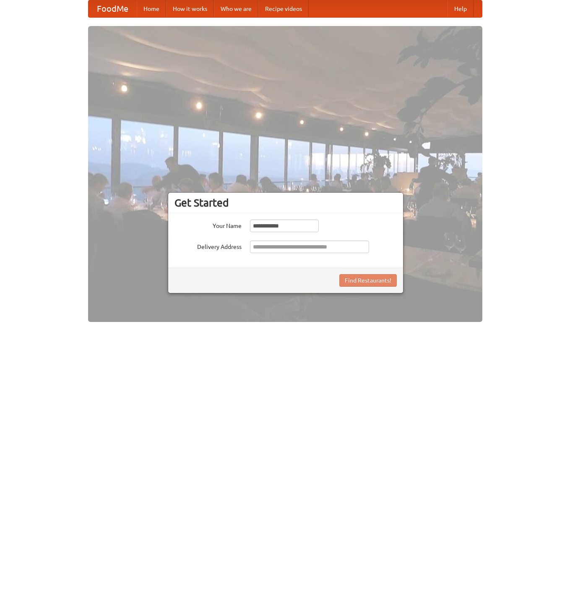 This screenshot has height=594, width=570. I want to click on label: Delivery Address, so click(208, 245).